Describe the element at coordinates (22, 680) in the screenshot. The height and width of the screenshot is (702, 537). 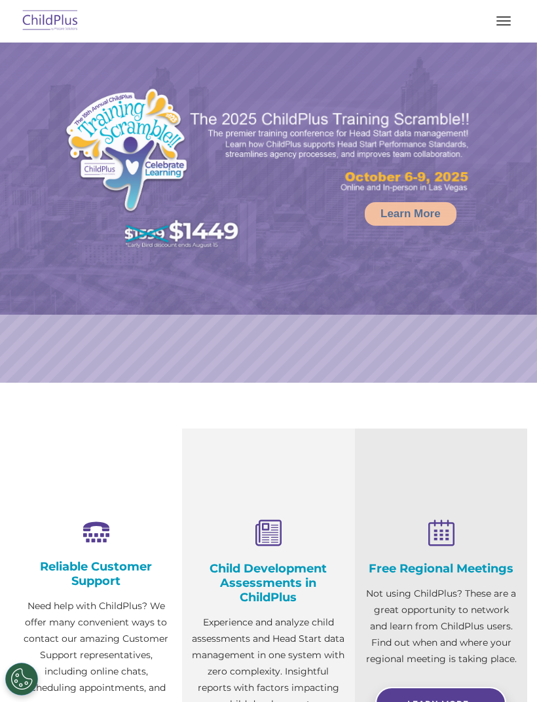
I see `button: Cookies Settings` at that location.